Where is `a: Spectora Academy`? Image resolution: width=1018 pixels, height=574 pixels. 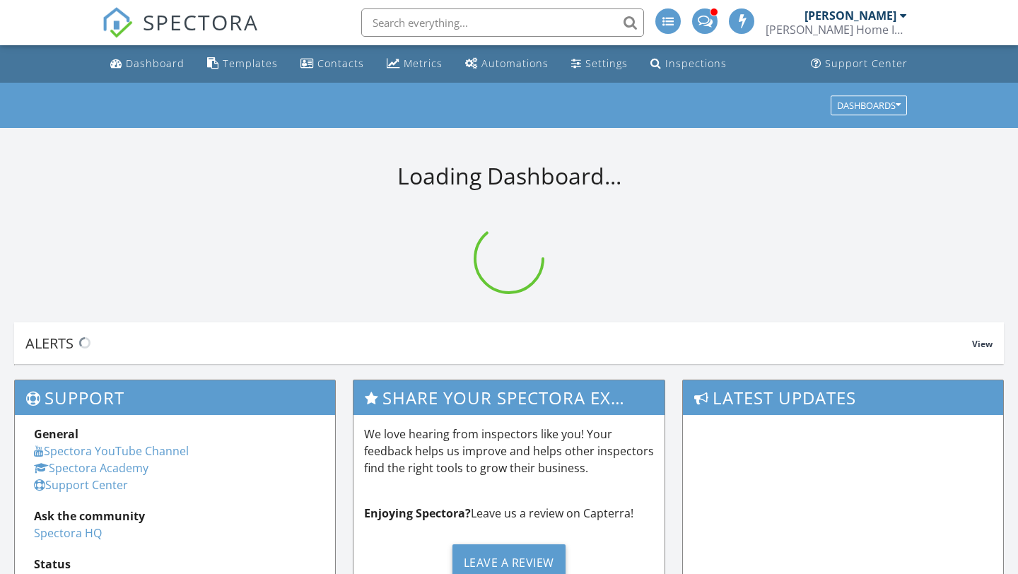 a: Spectora Academy is located at coordinates (91, 468).